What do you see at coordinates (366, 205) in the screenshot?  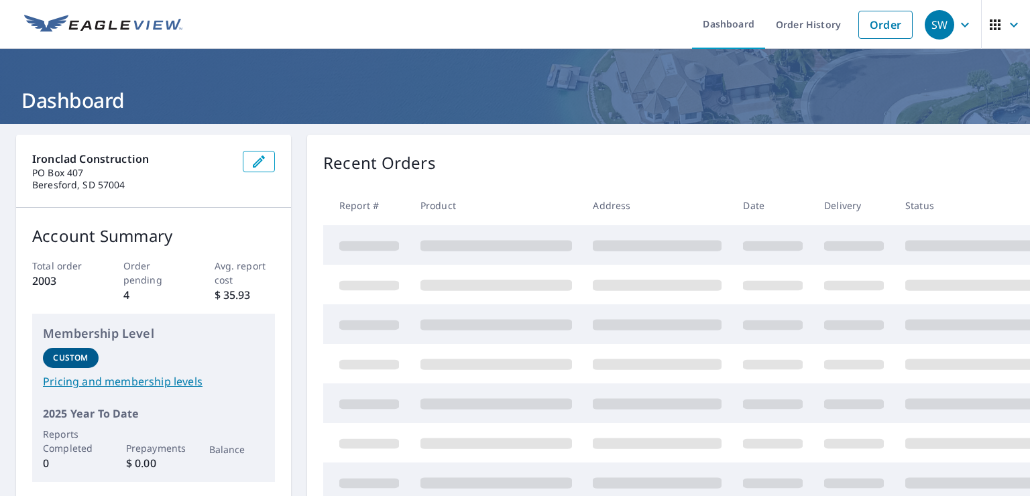 I see `th: Report #` at bounding box center [366, 205].